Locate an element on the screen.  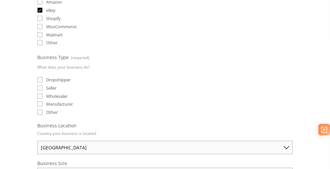
input: Walmart is located at coordinates (40, 35).